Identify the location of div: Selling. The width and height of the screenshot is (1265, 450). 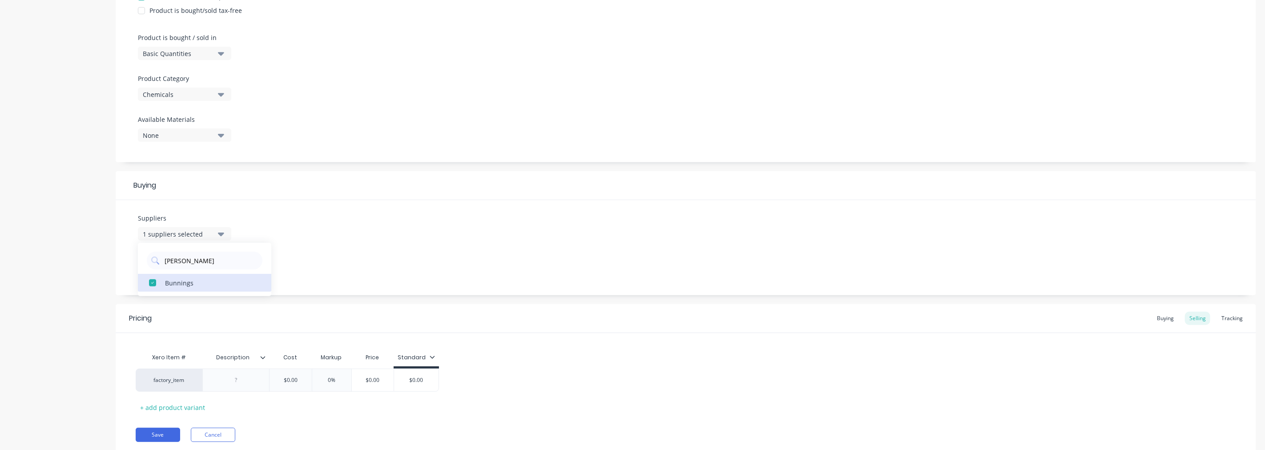
(1197, 318).